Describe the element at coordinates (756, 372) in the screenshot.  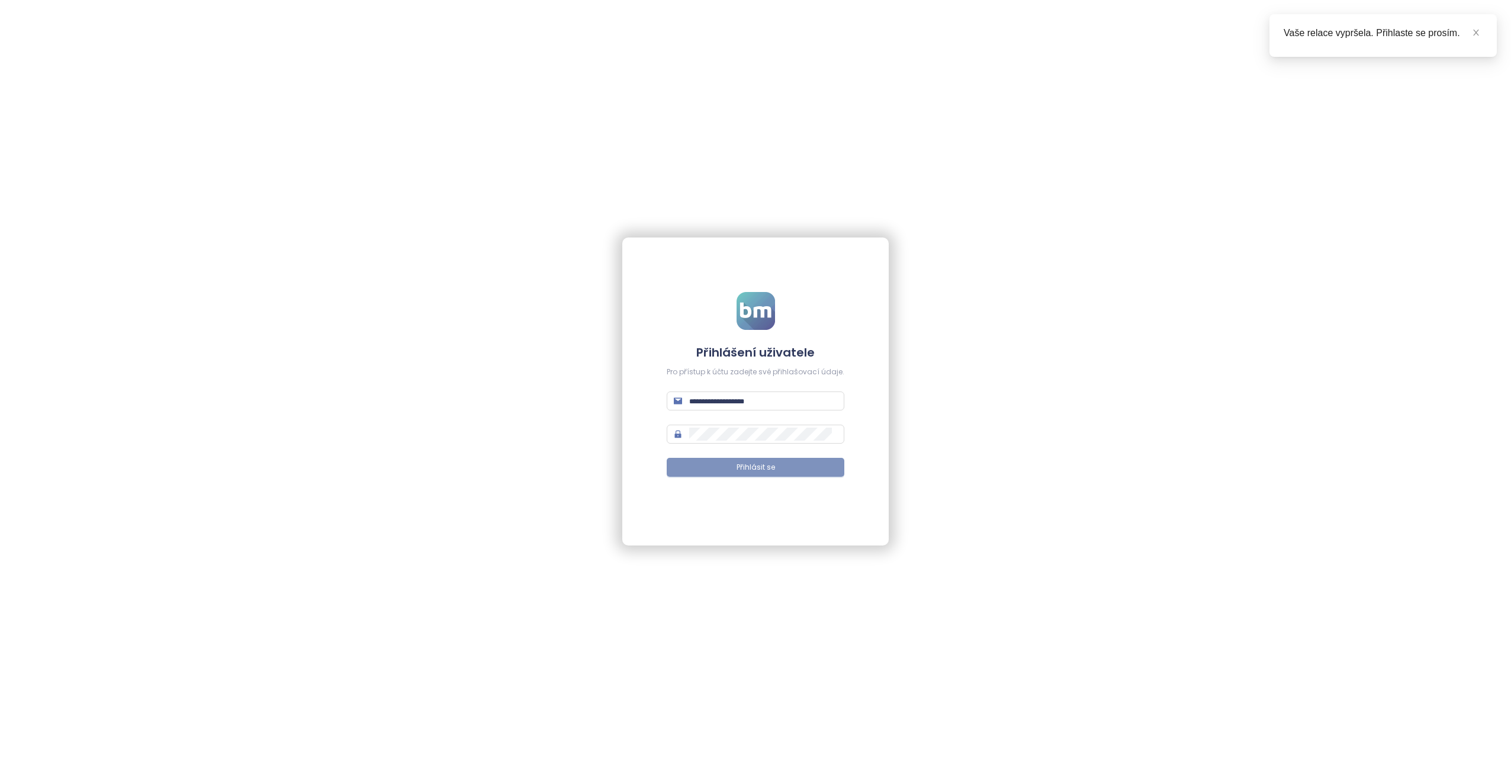
I see `div: Pro přístup k účtu zadejte své přihlašovací údaje.` at that location.